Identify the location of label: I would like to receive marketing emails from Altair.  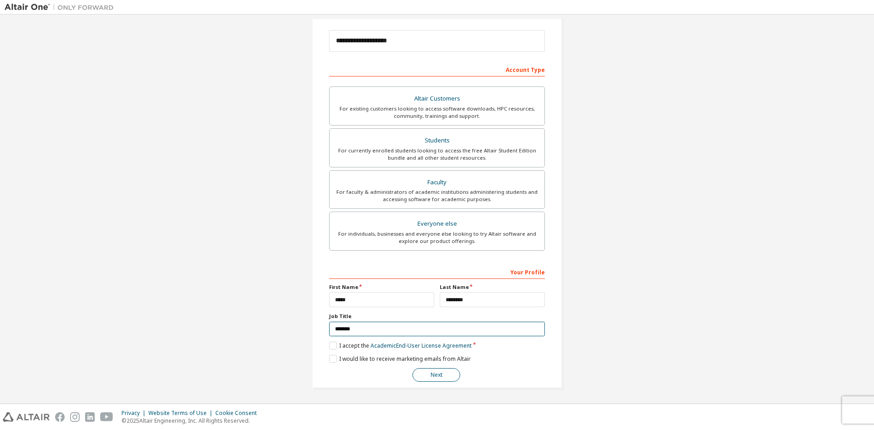
(400, 359).